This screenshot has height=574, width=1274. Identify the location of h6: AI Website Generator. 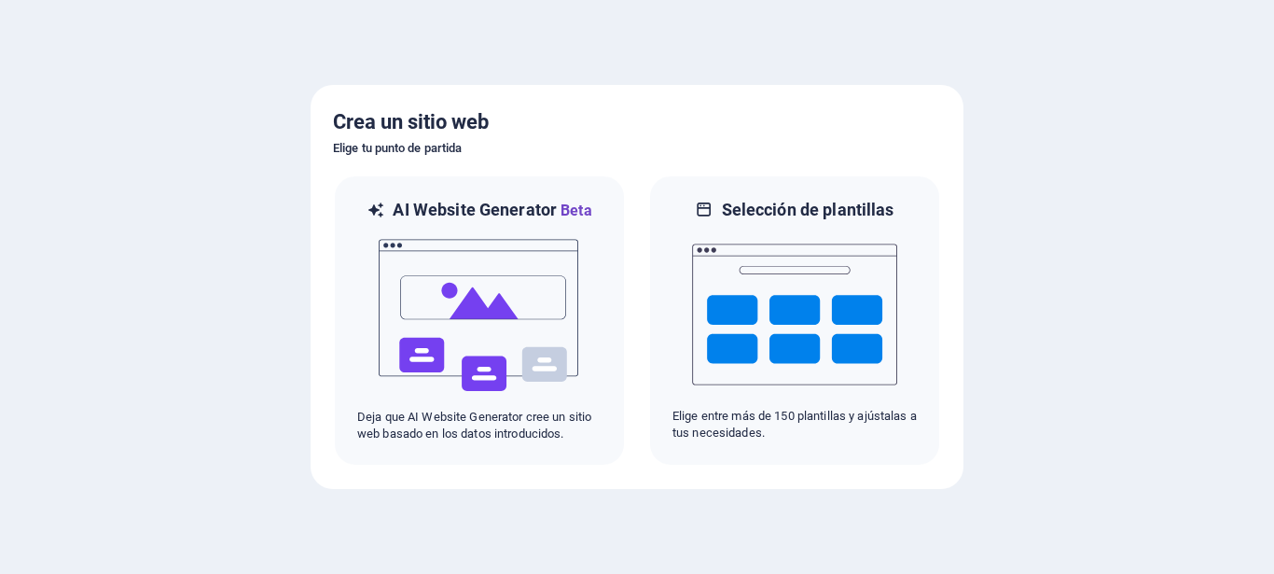
(492, 210).